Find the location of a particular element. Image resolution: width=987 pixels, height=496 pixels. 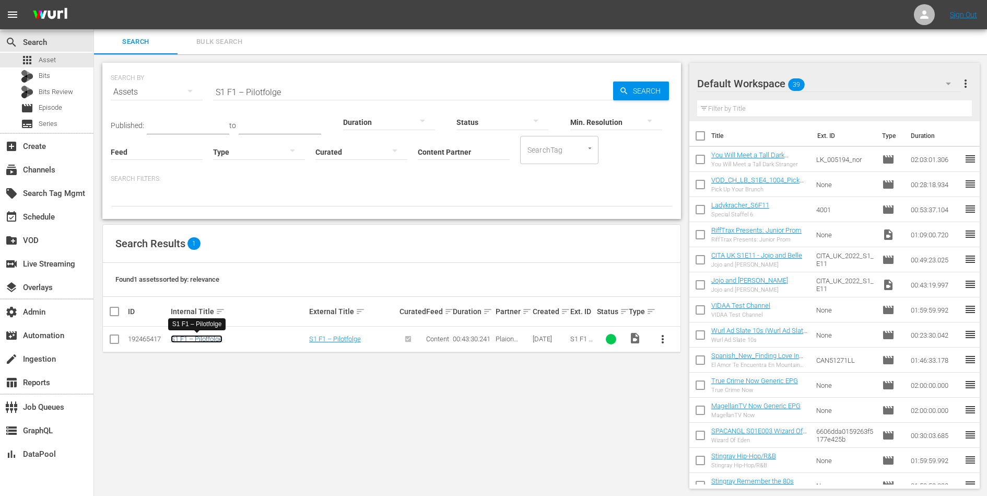

a: Stingray Remember the 80s is located at coordinates (753, 480).